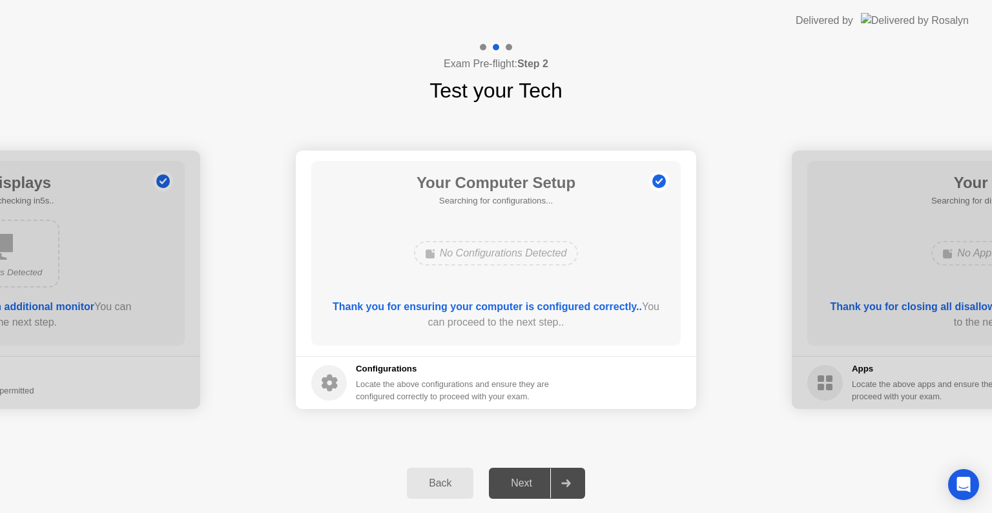 The image size is (992, 513). Describe the element at coordinates (915, 20) in the screenshot. I see `img: Delivered by Rosalyn` at that location.